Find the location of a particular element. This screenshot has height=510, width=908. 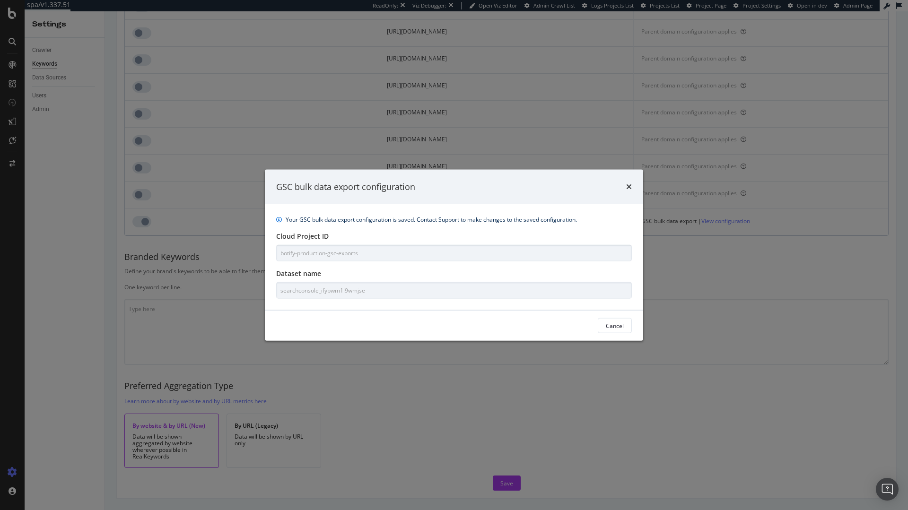

div: Your GSC bulk data export configuration is saved. Contact Support to make changes to the saved co... is located at coordinates (431, 220).